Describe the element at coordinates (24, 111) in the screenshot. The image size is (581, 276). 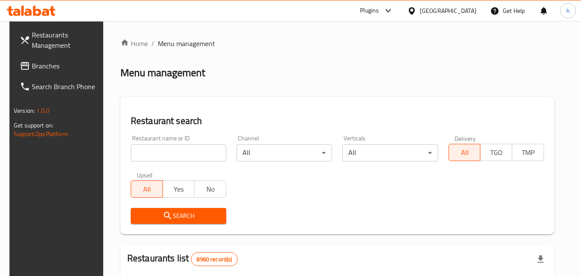
I see `span: Version:` at that location.